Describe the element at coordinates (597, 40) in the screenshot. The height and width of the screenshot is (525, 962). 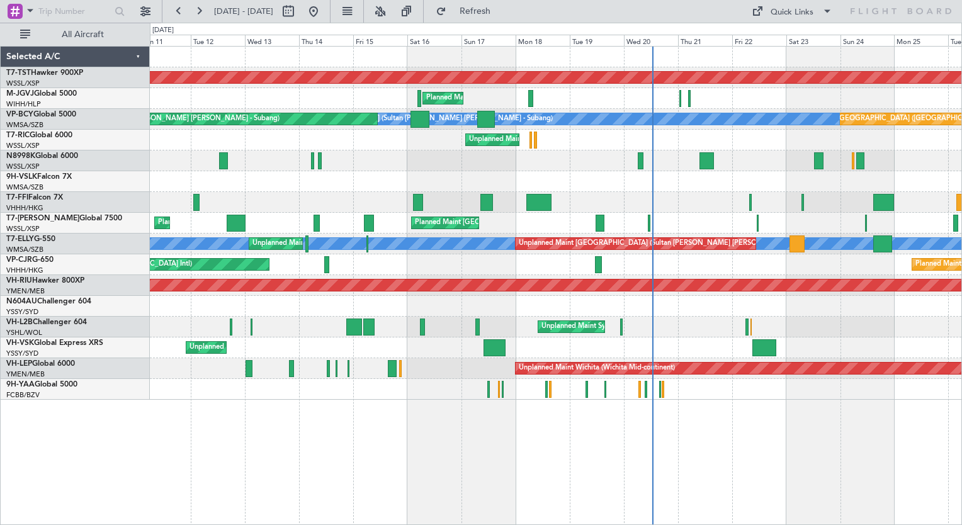
I see `div: Tue 19` at that location.